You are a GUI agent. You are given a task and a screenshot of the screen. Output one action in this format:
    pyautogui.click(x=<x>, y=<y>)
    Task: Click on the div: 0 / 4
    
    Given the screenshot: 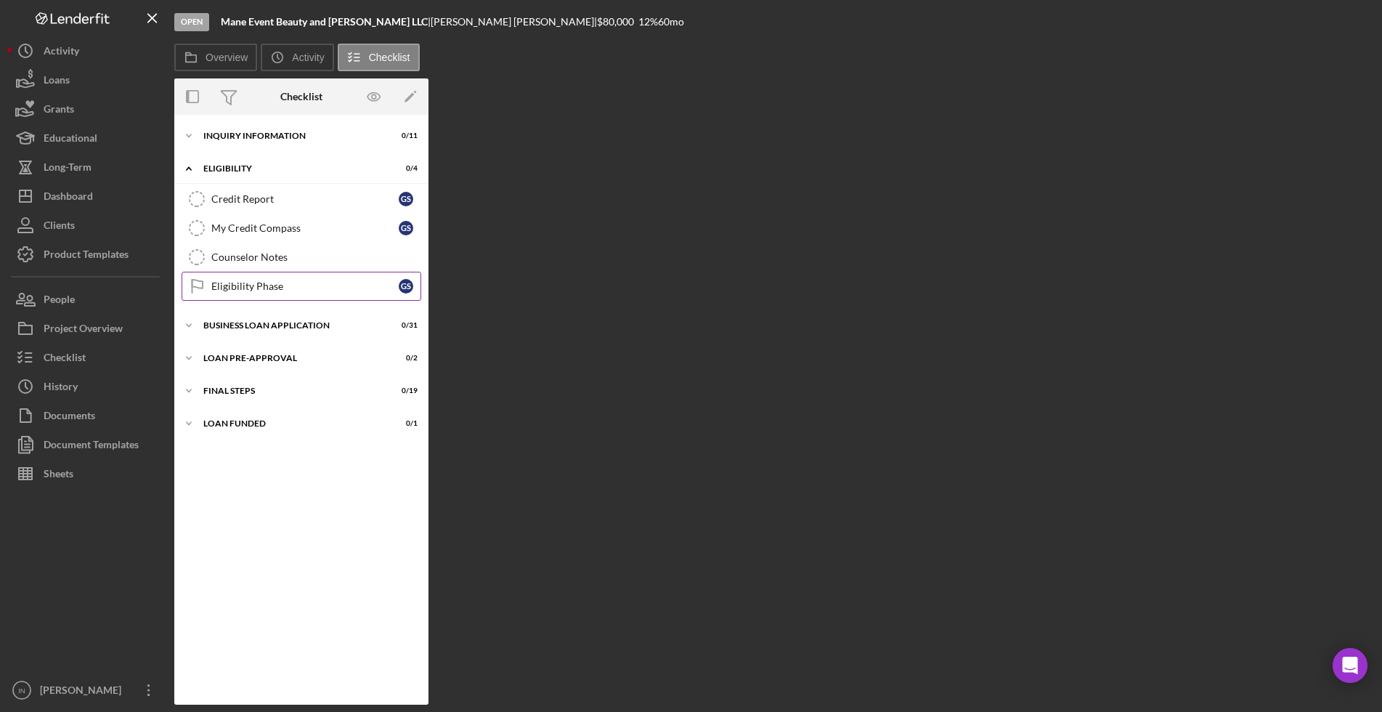 What is the action you would take?
    pyautogui.click(x=404, y=168)
    